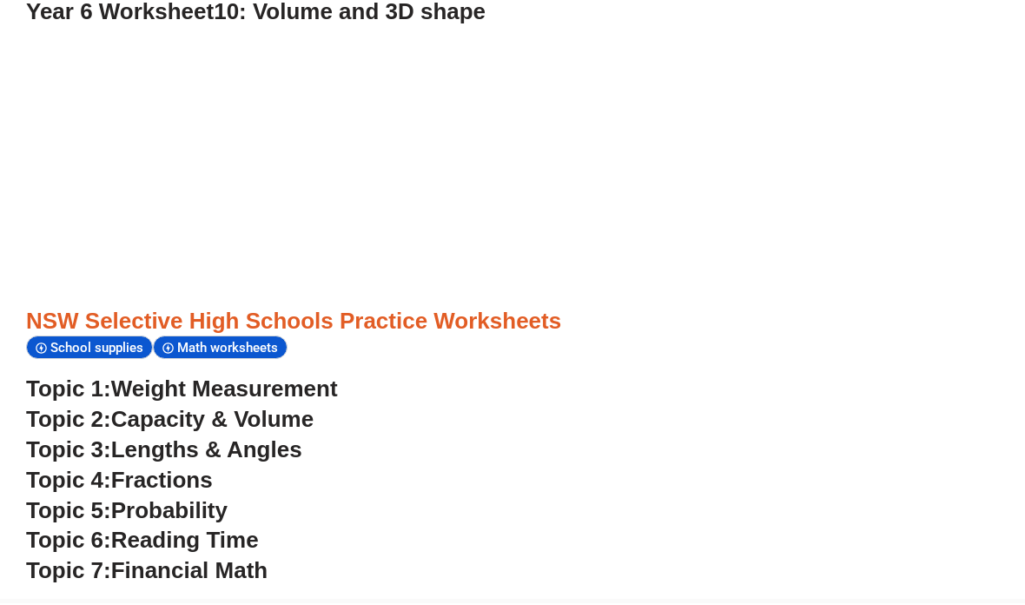 This screenshot has width=1025, height=605. I want to click on span: Topic 3:, so click(69, 451).